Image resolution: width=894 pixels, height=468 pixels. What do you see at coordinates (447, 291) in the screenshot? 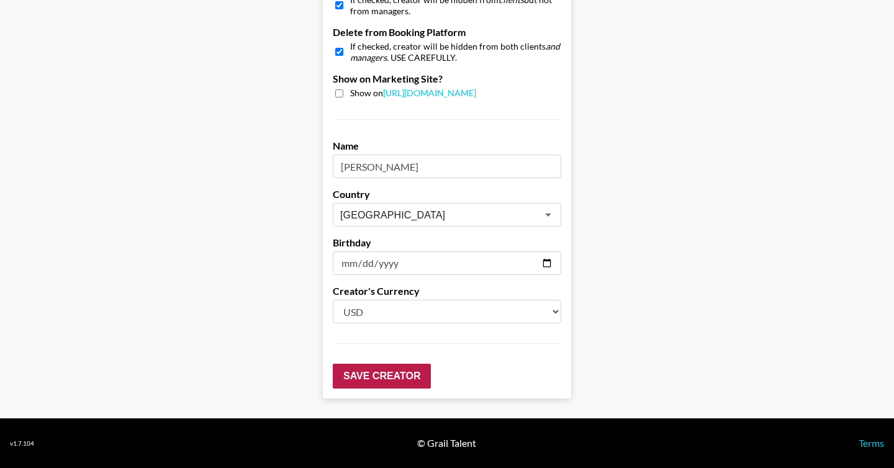
I see `label: Creator's Currency` at bounding box center [447, 291].